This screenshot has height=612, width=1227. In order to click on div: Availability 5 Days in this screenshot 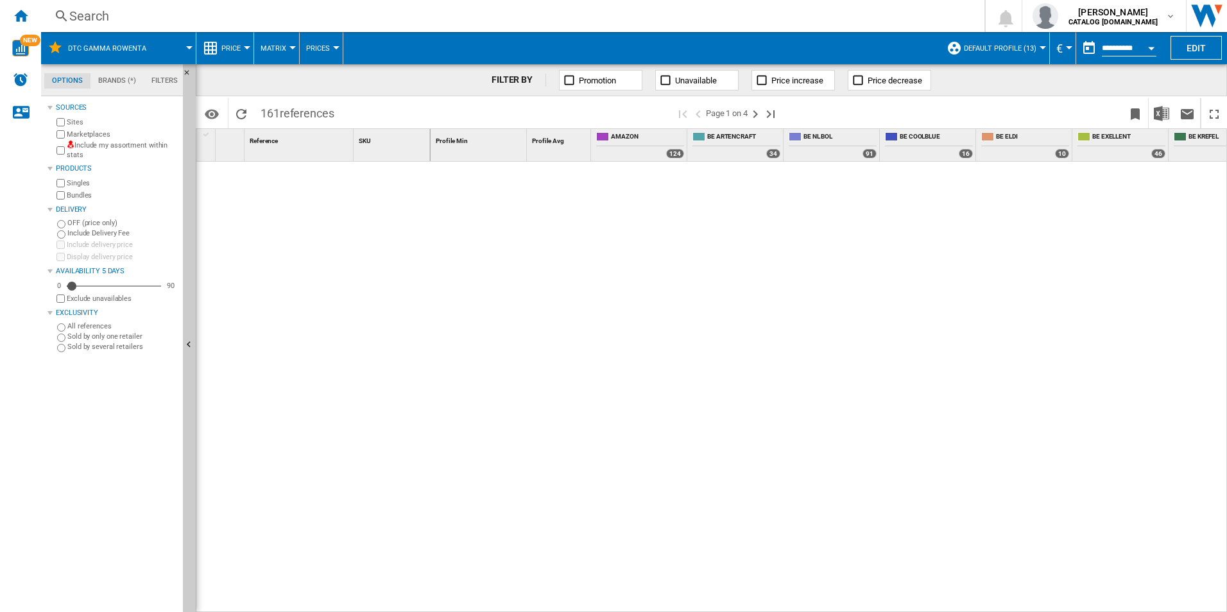, I will do `click(117, 272)`.